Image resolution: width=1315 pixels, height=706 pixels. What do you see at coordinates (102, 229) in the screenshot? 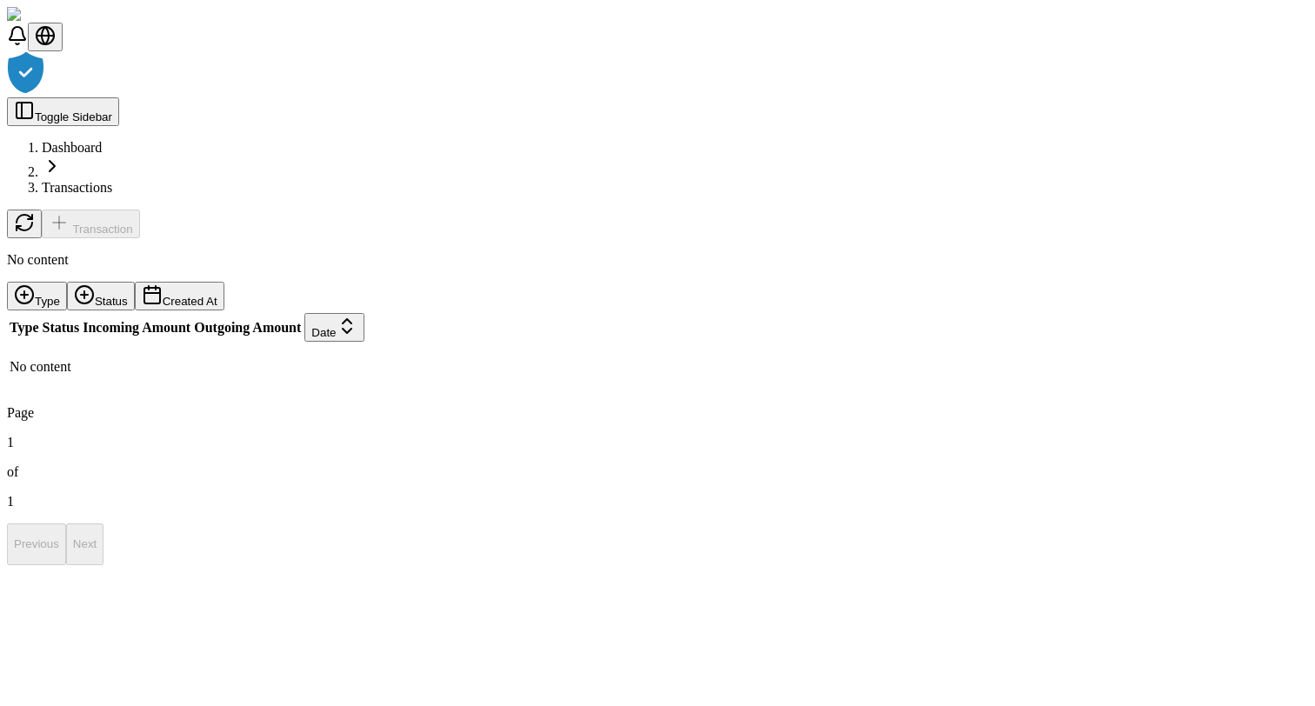
I see `span: Transaction` at bounding box center [102, 229].